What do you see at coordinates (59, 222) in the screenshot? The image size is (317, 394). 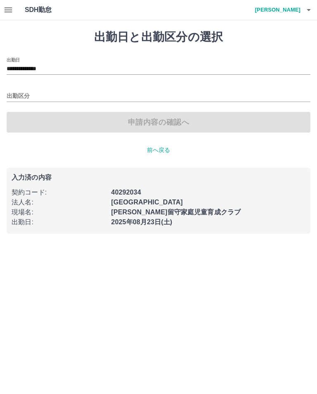 I see `p: 出勤日 :` at bounding box center [59, 222].